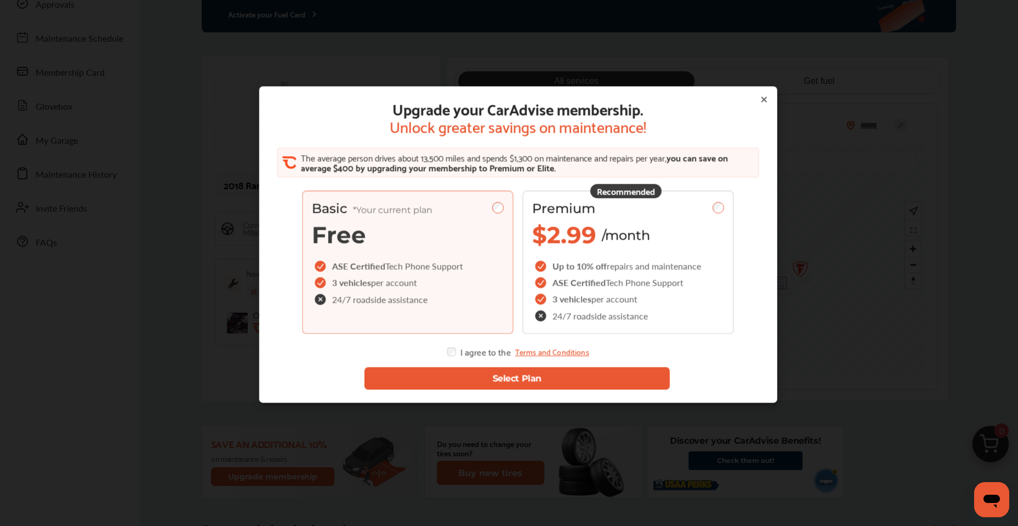 This screenshot has width=1018, height=526. Describe the element at coordinates (626, 235) in the screenshot. I see `span: /month` at that location.